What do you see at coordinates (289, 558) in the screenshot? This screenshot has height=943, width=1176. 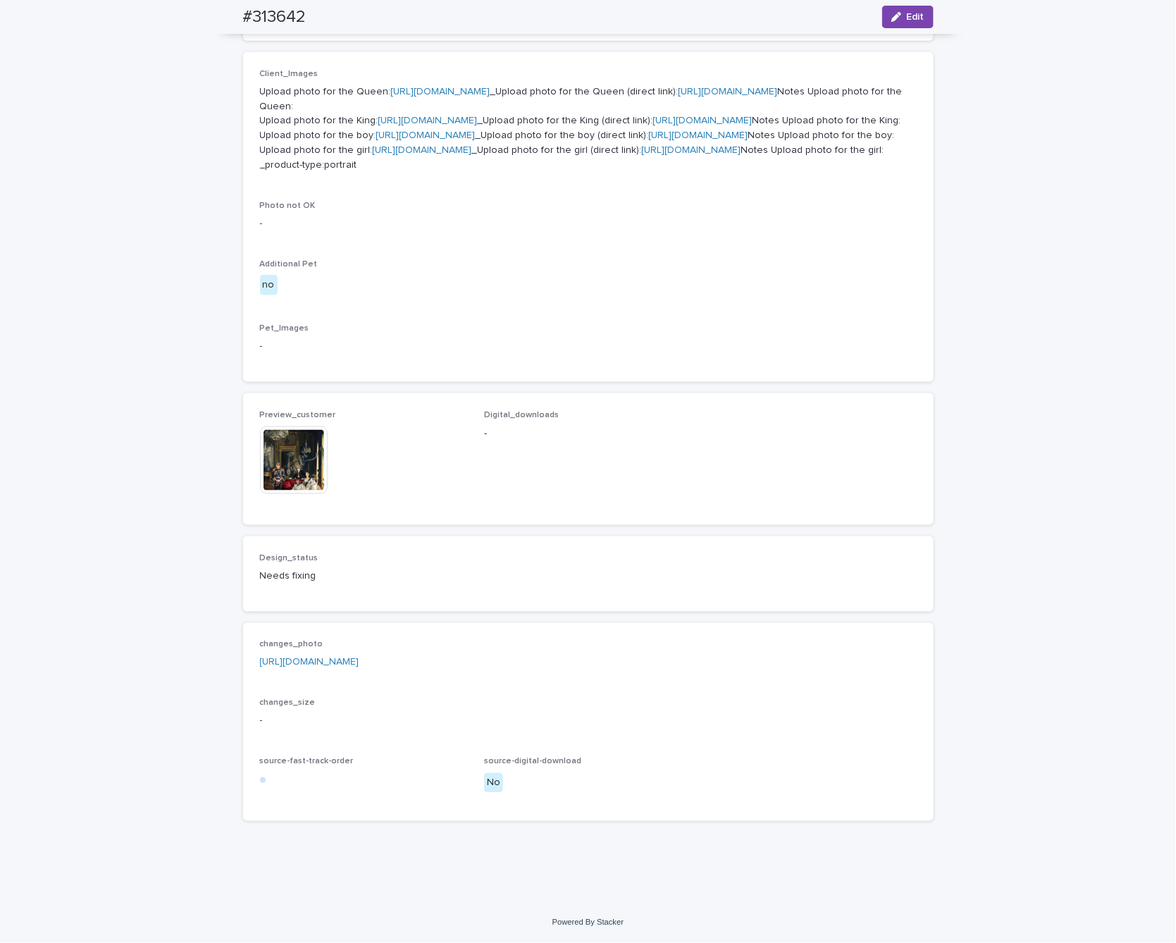 I see `span: Design_status` at bounding box center [289, 558].